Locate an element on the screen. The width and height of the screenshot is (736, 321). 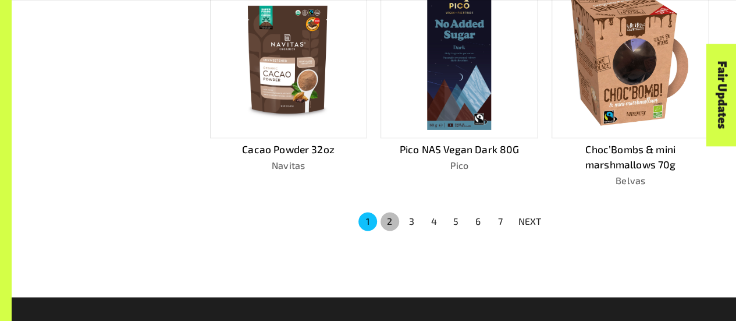
button: Go to page 3 is located at coordinates (412, 221).